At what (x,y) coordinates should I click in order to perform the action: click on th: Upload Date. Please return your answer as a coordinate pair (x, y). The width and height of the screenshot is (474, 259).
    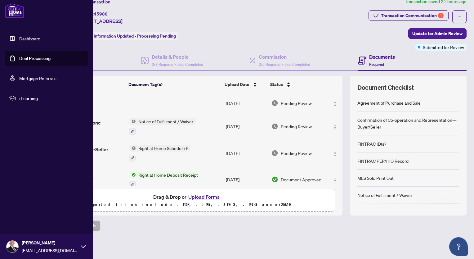
    Looking at the image, I should click on (245, 84).